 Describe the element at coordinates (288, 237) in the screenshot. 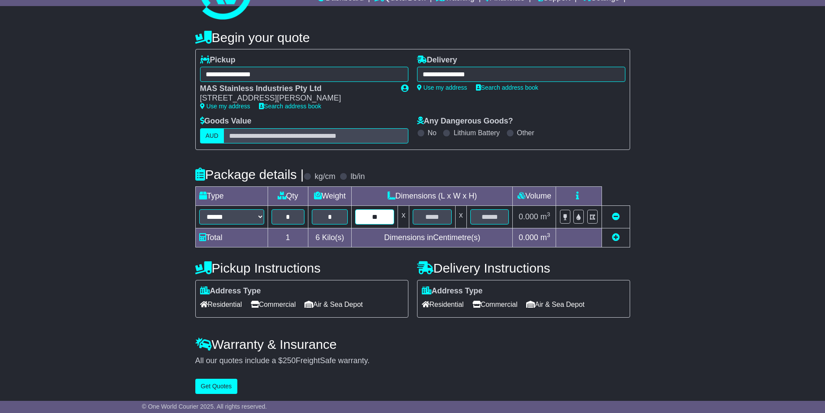

I see `td: 1` at that location.